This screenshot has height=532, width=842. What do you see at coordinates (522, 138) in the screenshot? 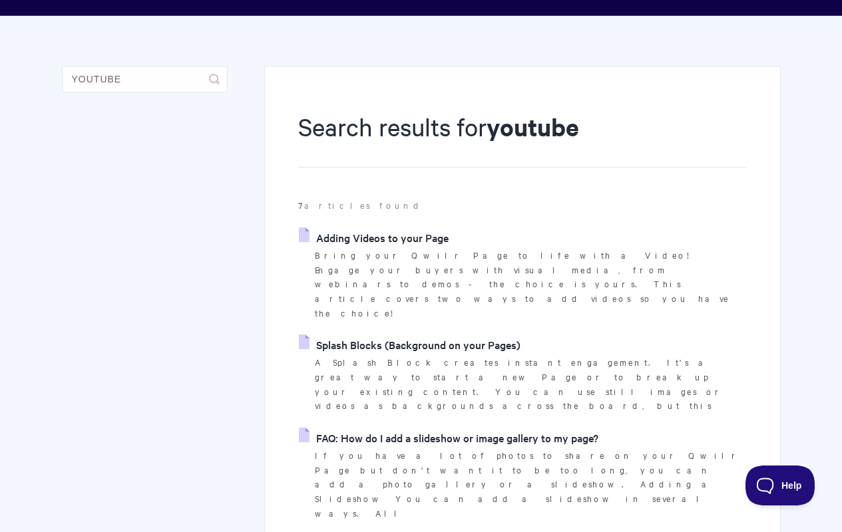
I see `h1: Search results for` at bounding box center [522, 138].